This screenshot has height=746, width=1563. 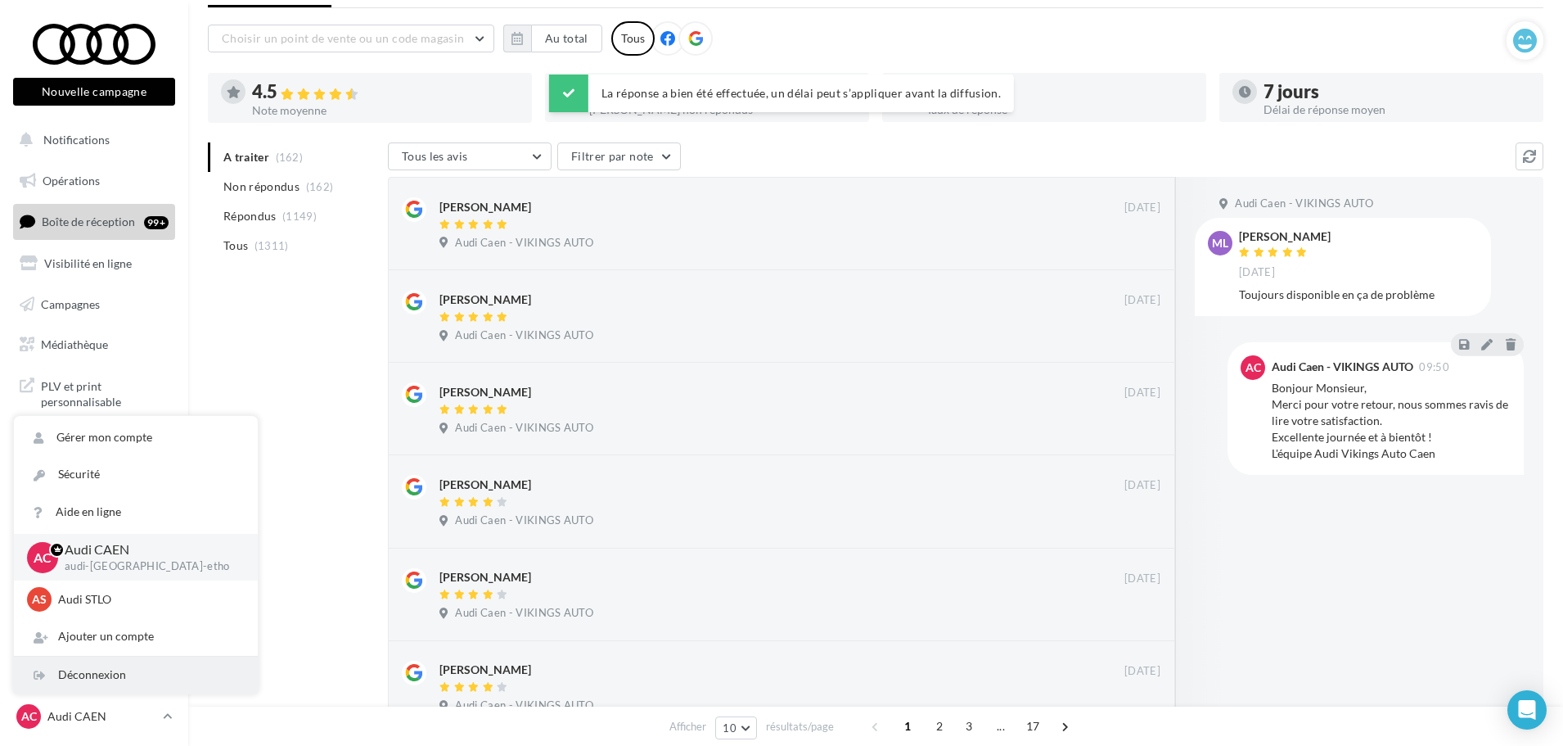 I want to click on button: Nouvelle campagne, so click(x=94, y=92).